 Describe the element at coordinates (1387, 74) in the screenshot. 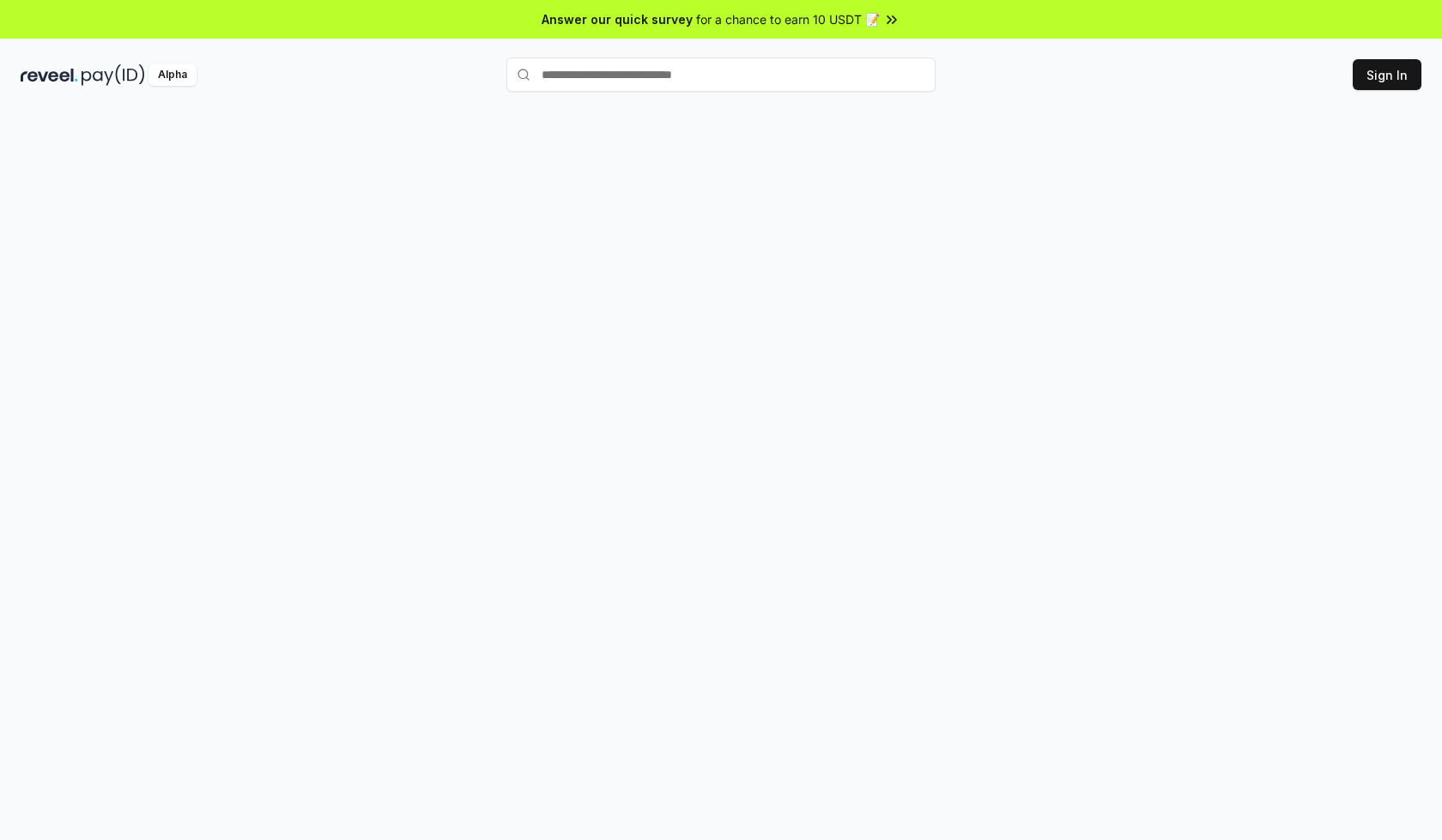

I see `button: Sign In` at that location.